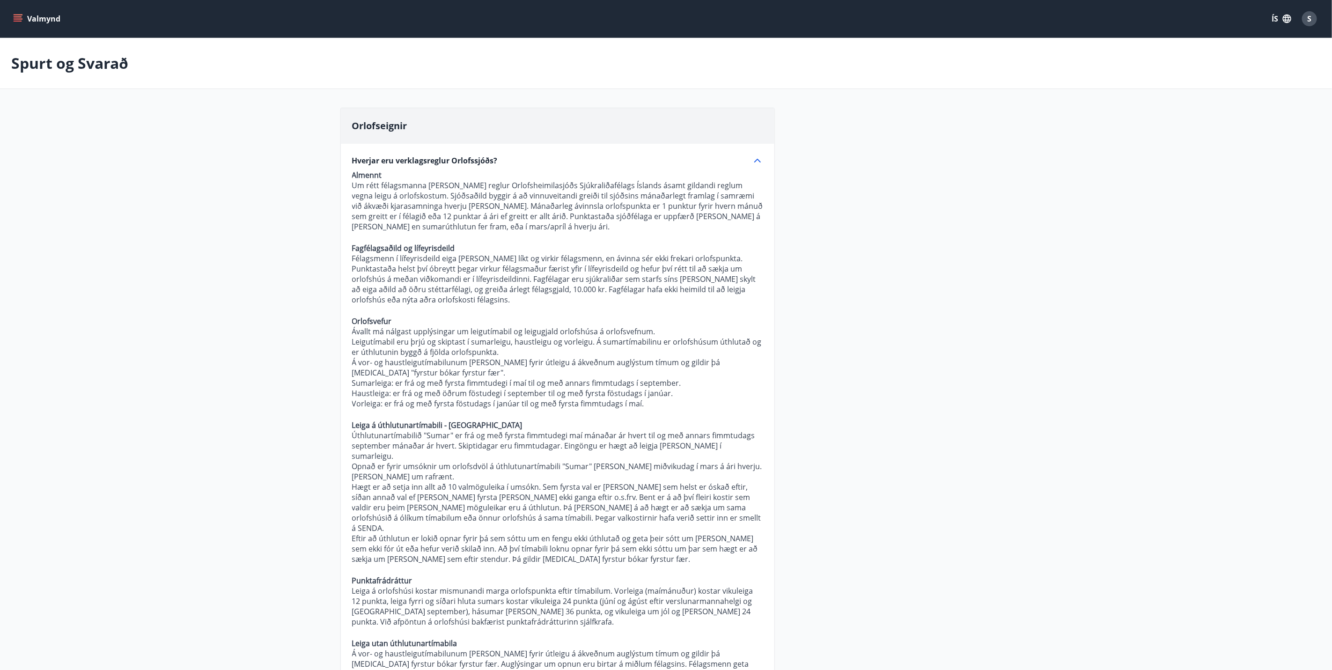  I want to click on p: Haustleiga: er frá og með öðrum föstudegi í september til og með fyrsta föstudags í janúar., so click(558, 393).